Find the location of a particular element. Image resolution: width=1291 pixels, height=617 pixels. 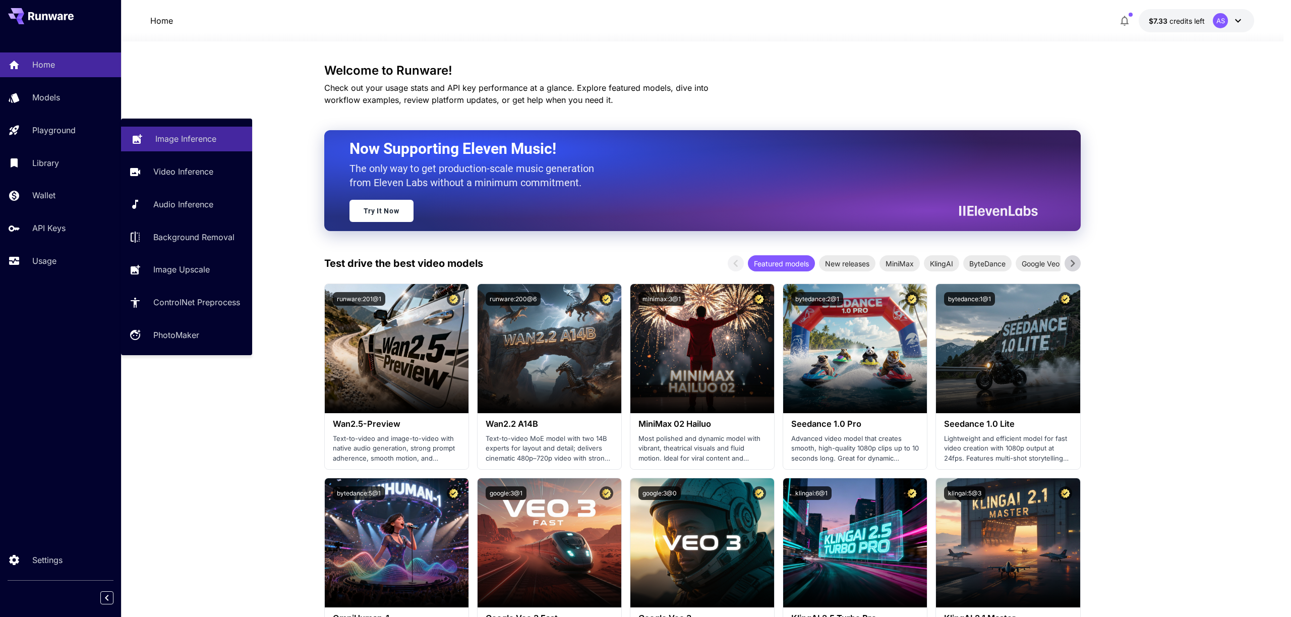

p: PhotoMaker is located at coordinates (176, 335).